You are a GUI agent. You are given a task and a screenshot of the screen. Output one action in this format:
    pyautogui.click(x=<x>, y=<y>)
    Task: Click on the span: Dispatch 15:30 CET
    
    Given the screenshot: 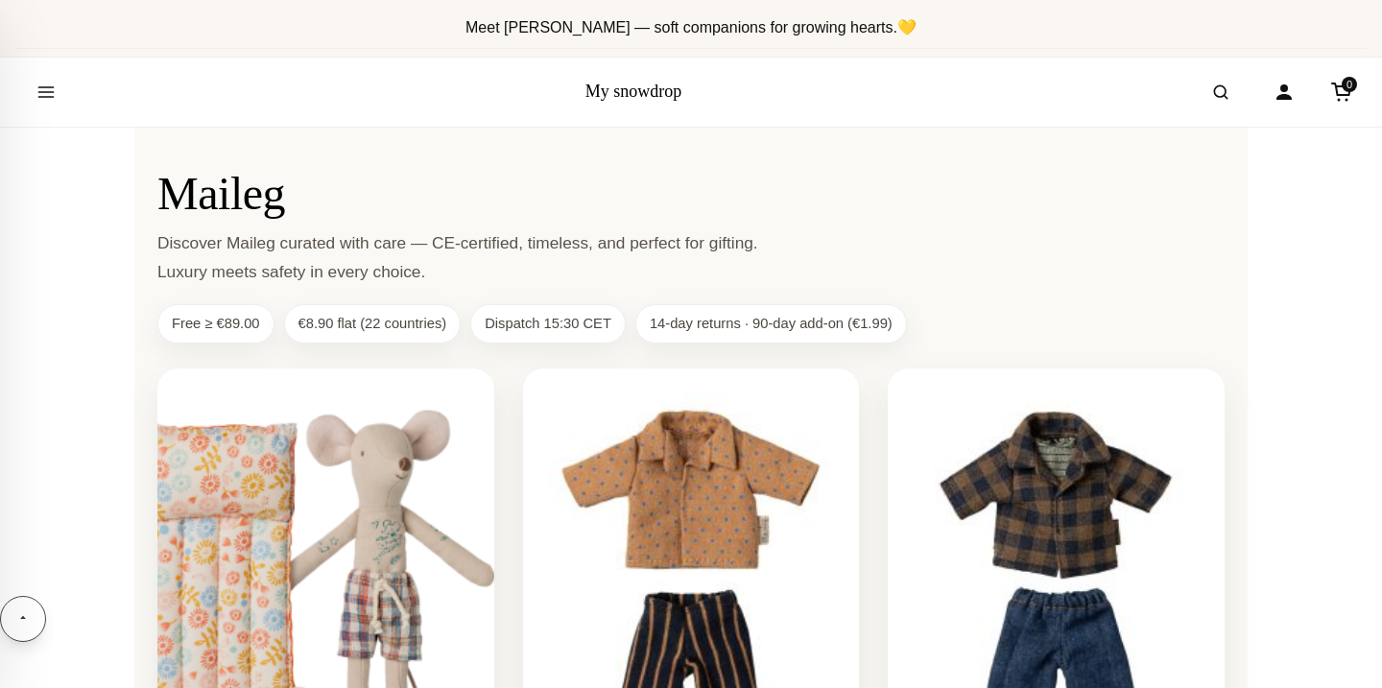 What is the action you would take?
    pyautogui.click(x=548, y=324)
    